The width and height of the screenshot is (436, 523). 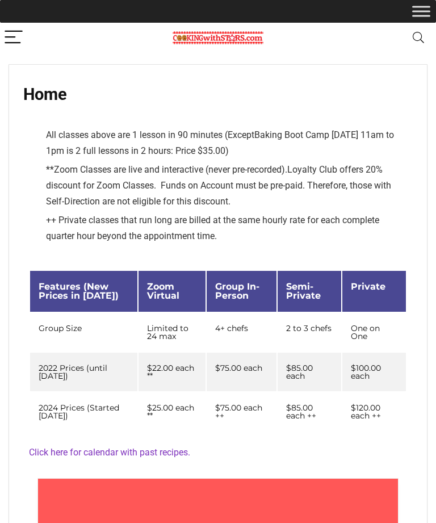 What do you see at coordinates (172, 412) in the screenshot?
I see `div: $25.00 each **` at bounding box center [172, 412].